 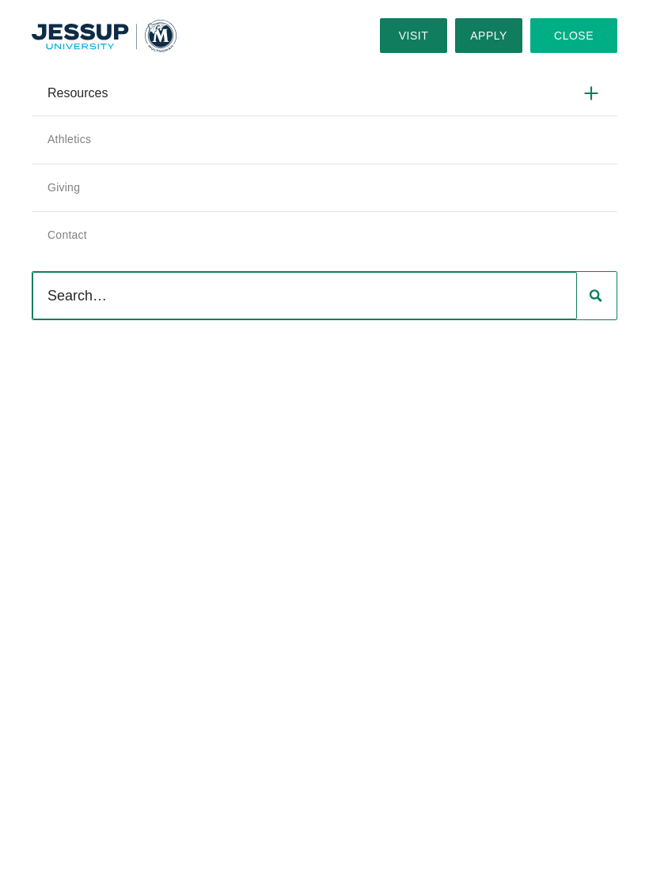 I want to click on button: Close, so click(x=573, y=36).